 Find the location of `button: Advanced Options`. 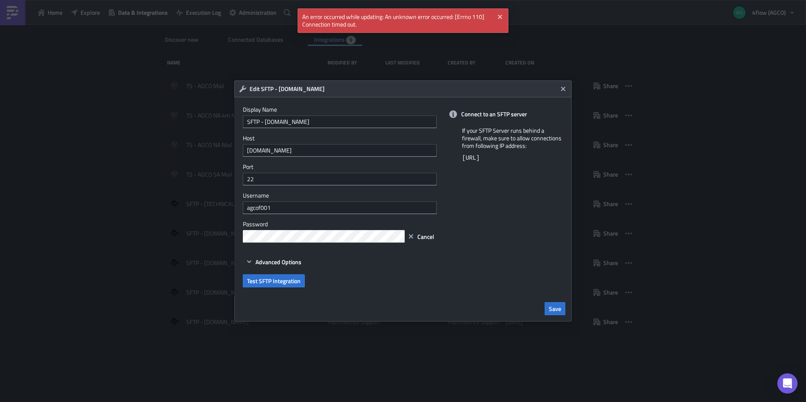

button: Advanced Options is located at coordinates (274, 262).